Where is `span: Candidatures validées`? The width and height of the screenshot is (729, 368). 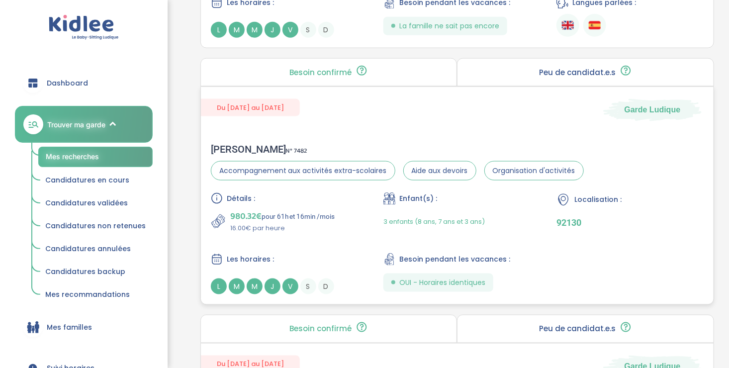 span: Candidatures validées is located at coordinates (86, 203).